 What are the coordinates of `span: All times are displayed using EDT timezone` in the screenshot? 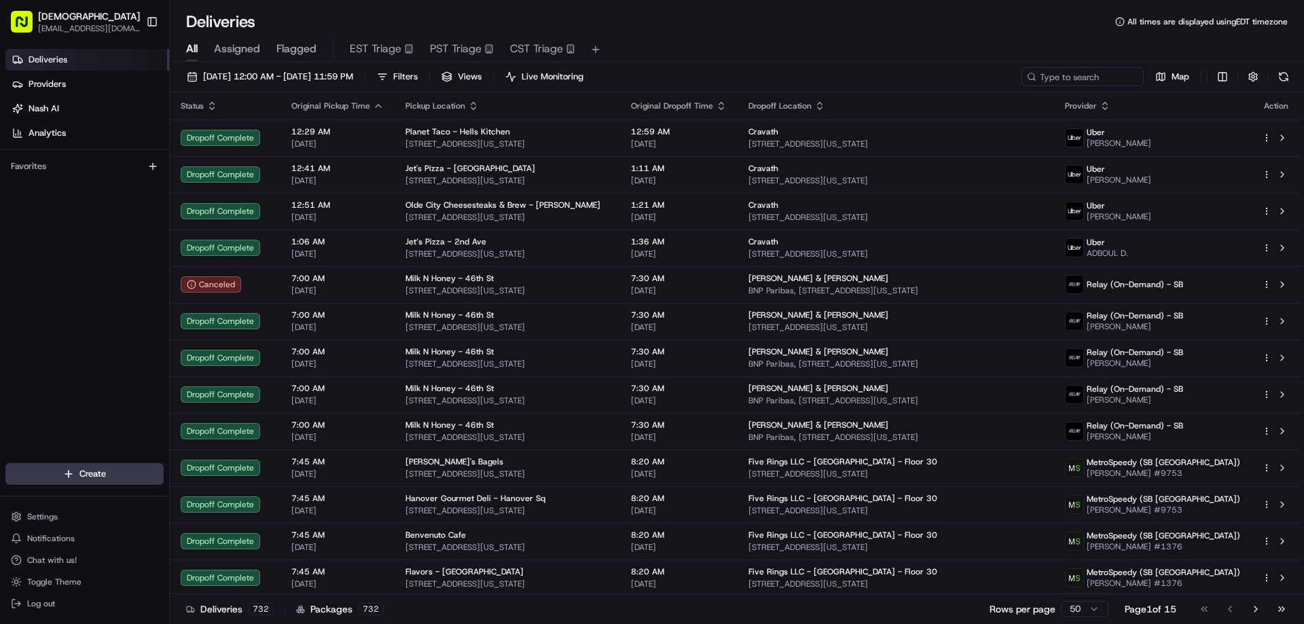 It's located at (1207, 22).